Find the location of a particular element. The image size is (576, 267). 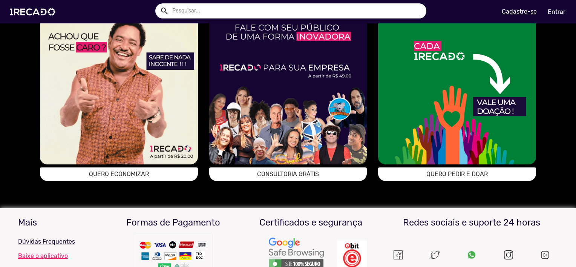

span: QUERO PEDIR E DOAR is located at coordinates (457, 174).